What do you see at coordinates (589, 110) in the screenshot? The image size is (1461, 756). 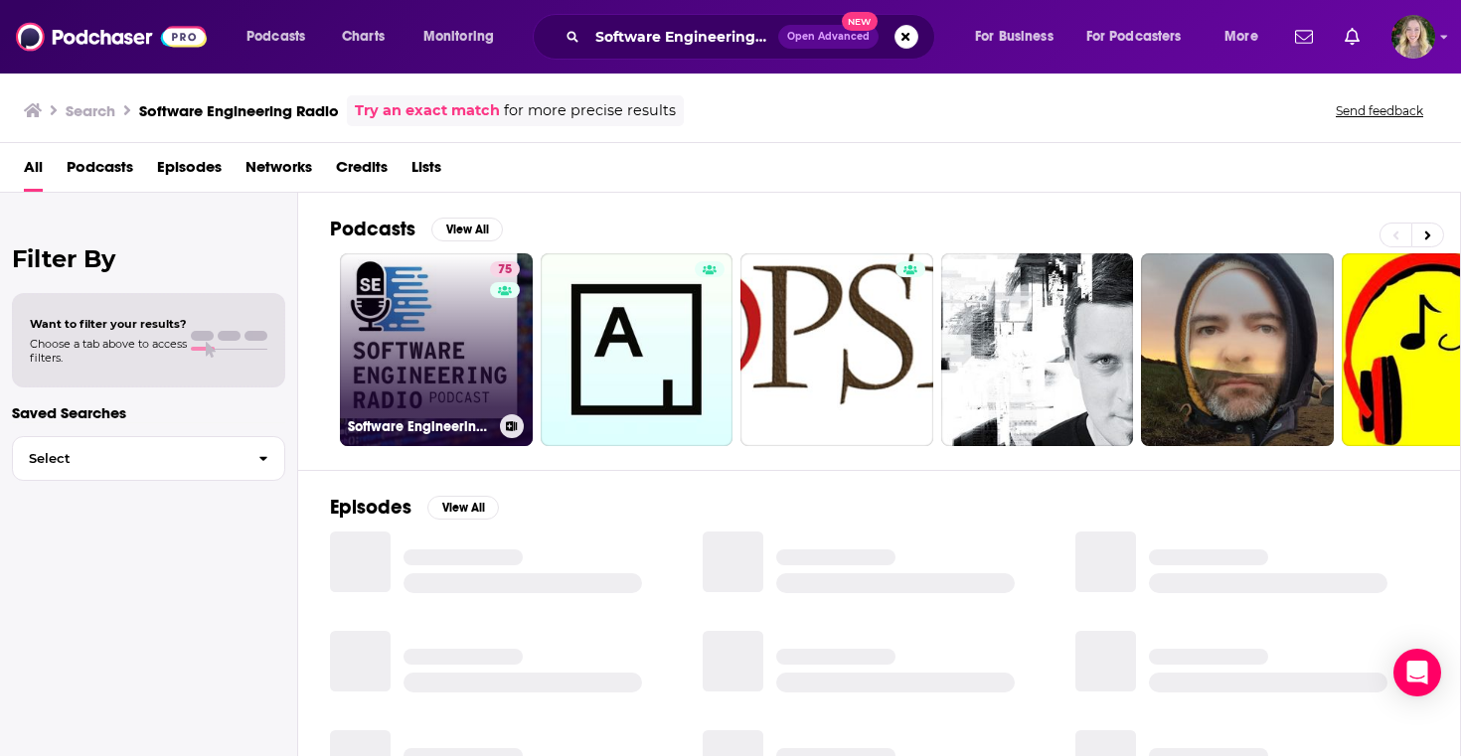 I see `span: for more precise results` at bounding box center [589, 110].